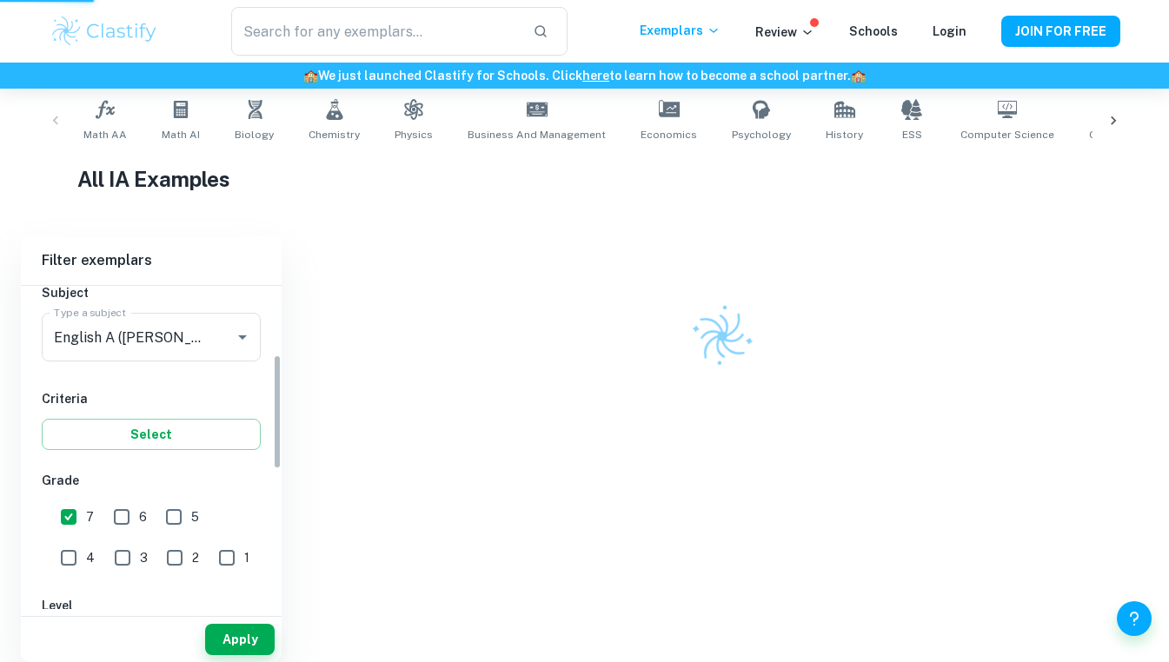  What do you see at coordinates (844, 135) in the screenshot?
I see `span: History` at bounding box center [844, 135].